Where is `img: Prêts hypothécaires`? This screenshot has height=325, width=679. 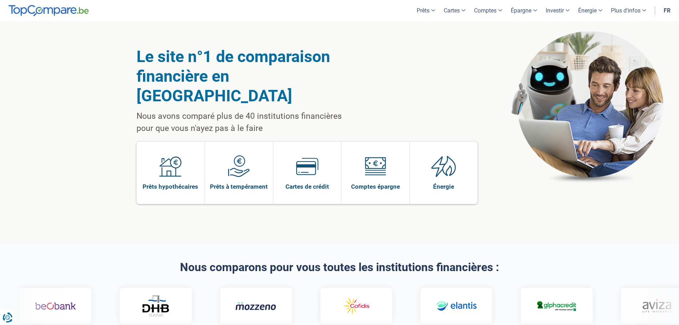 img: Prêts hypothécaires is located at coordinates (170, 166).